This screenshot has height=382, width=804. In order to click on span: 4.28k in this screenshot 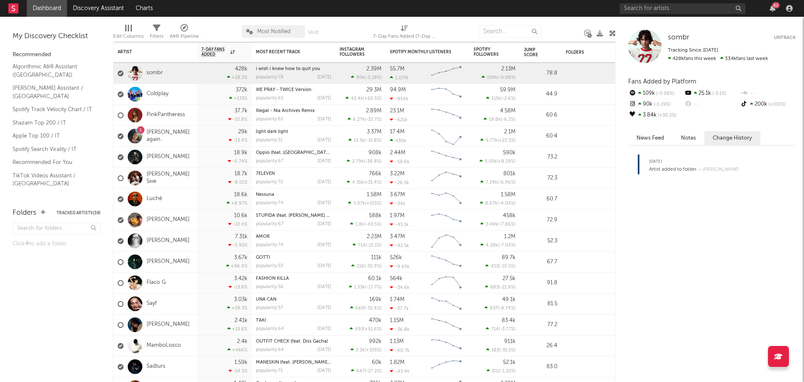, I will do `click(492, 245)`.